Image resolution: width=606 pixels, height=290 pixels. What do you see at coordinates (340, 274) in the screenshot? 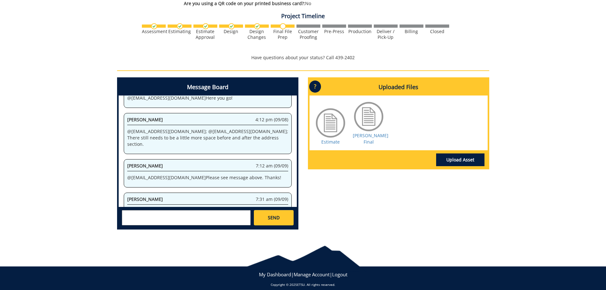
I see `a: Logout` at bounding box center [340, 274].